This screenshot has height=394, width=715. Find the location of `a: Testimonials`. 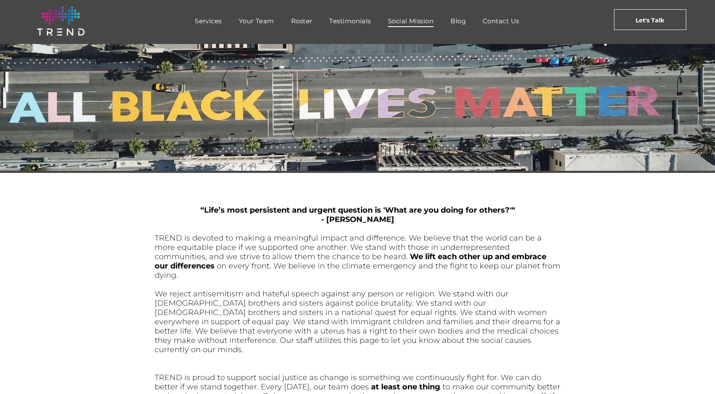

a: Testimonials is located at coordinates (350, 21).